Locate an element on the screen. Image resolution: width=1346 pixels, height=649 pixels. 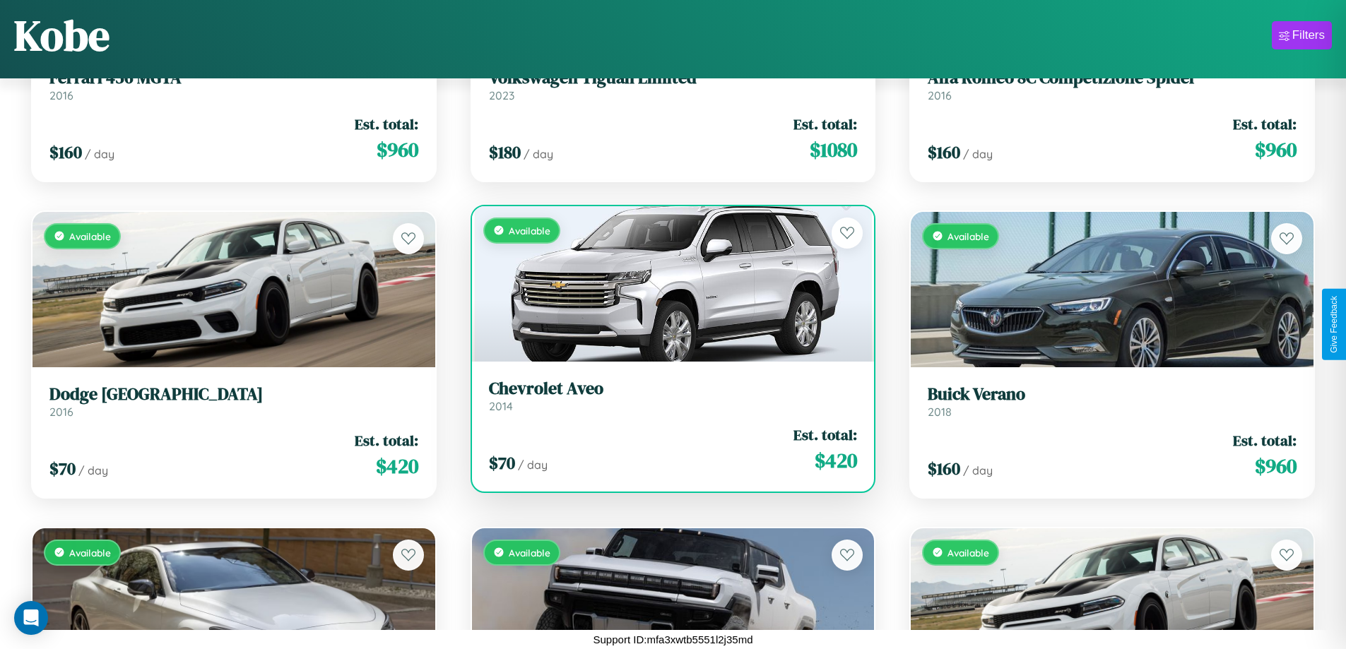
span: $ 1080 is located at coordinates (833, 150).